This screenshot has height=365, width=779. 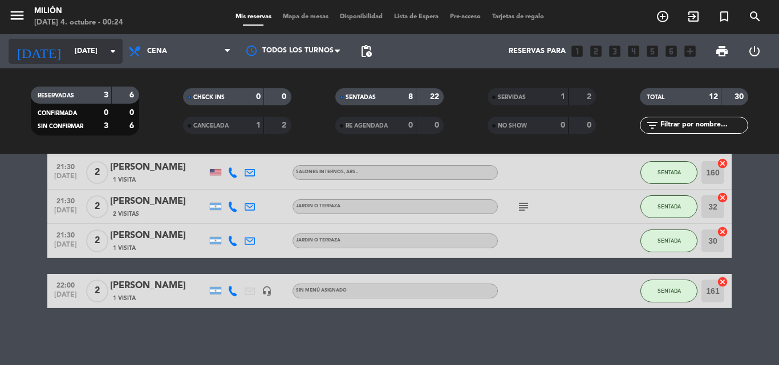 What do you see at coordinates (211, 126) in the screenshot?
I see `span: CANCELADA` at bounding box center [211, 126].